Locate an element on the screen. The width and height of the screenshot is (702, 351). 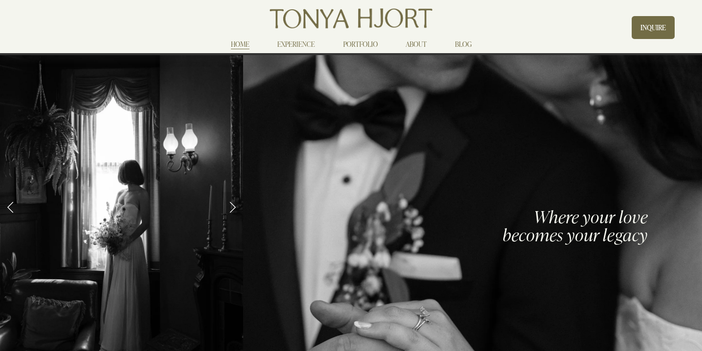
a: EXPERIENCE is located at coordinates (296, 44).